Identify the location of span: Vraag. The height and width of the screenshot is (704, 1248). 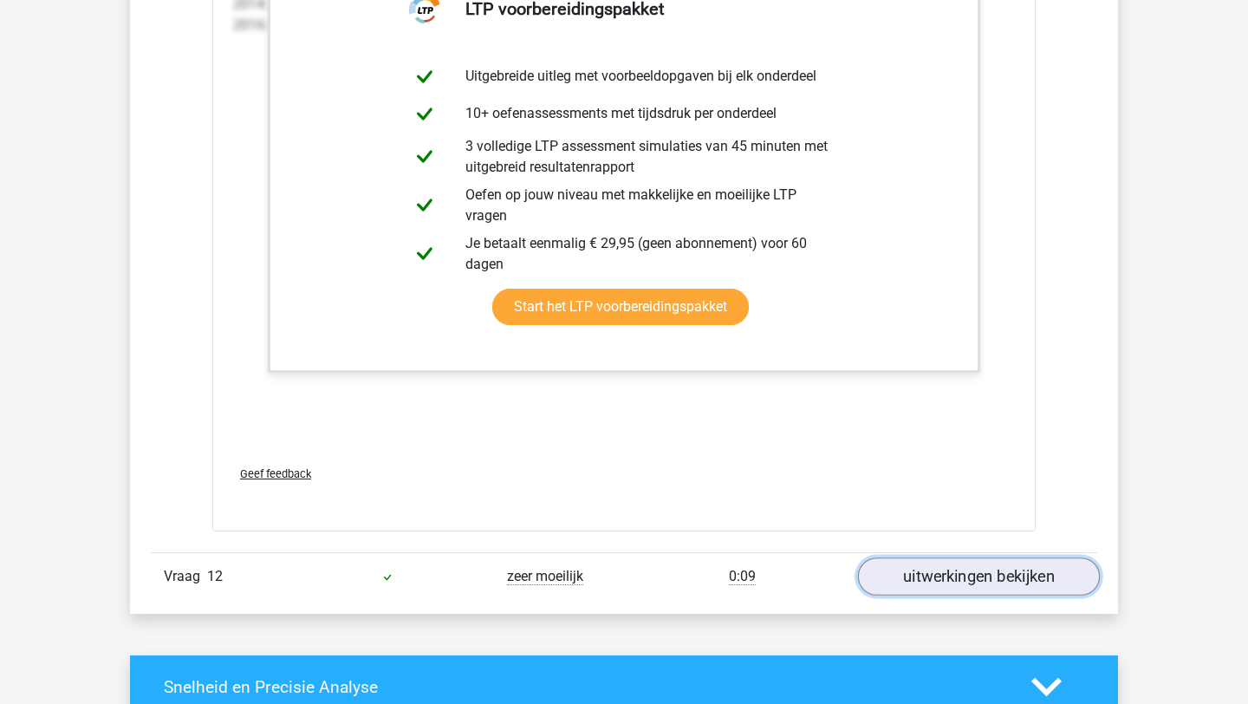
(185, 576).